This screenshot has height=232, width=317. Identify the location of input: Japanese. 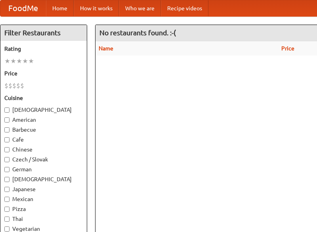
(7, 189).